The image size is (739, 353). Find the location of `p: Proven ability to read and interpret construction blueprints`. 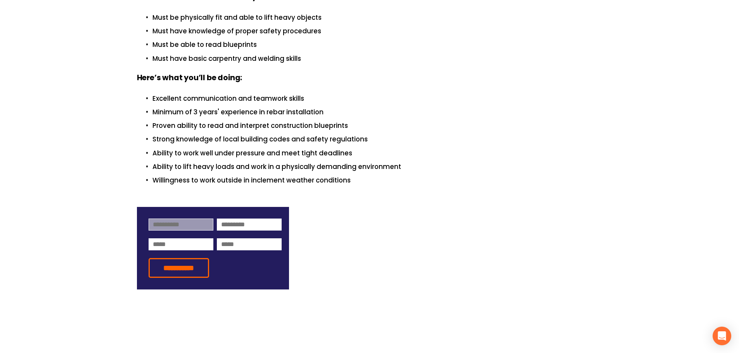

p: Proven ability to read and interpret construction blueprints is located at coordinates (377, 126).